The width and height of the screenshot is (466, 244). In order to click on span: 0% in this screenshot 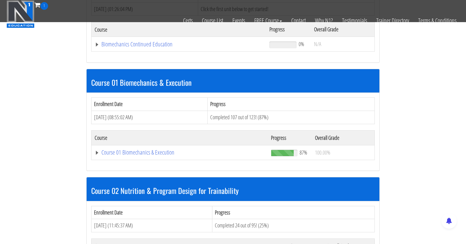, I will do `click(301, 44)`.